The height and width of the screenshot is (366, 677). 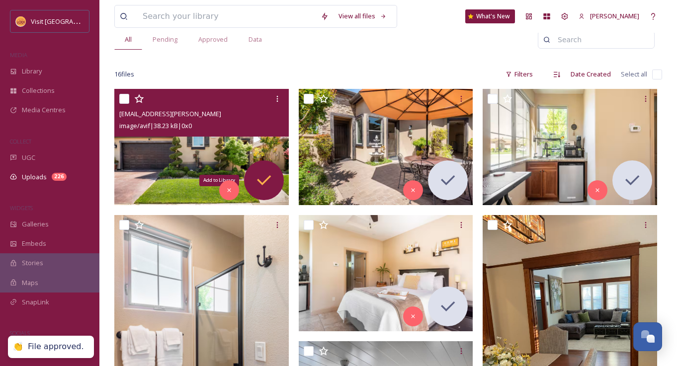 What do you see at coordinates (124, 74) in the screenshot?
I see `span: 16 file s` at bounding box center [124, 74].